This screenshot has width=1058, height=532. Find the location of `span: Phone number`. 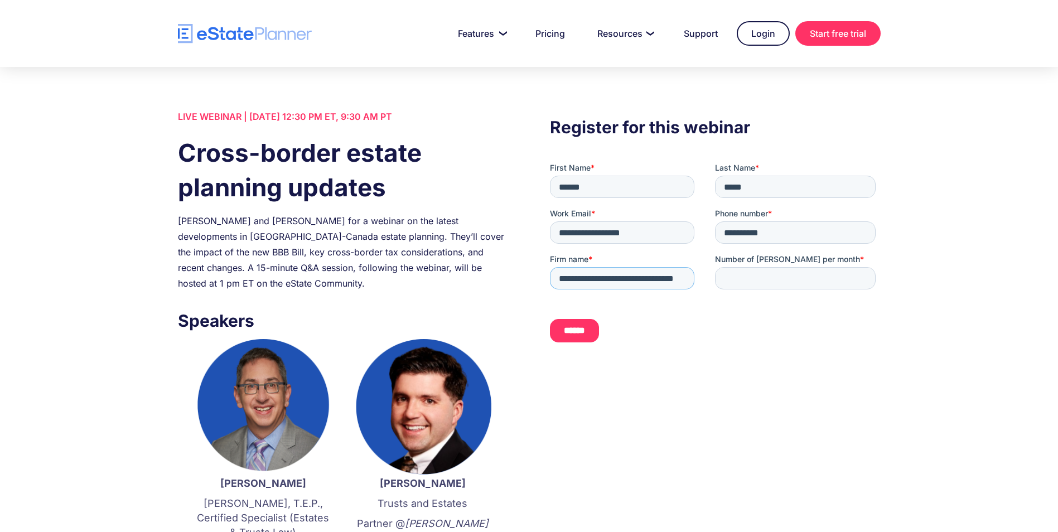

span: Phone number is located at coordinates (191, 51).